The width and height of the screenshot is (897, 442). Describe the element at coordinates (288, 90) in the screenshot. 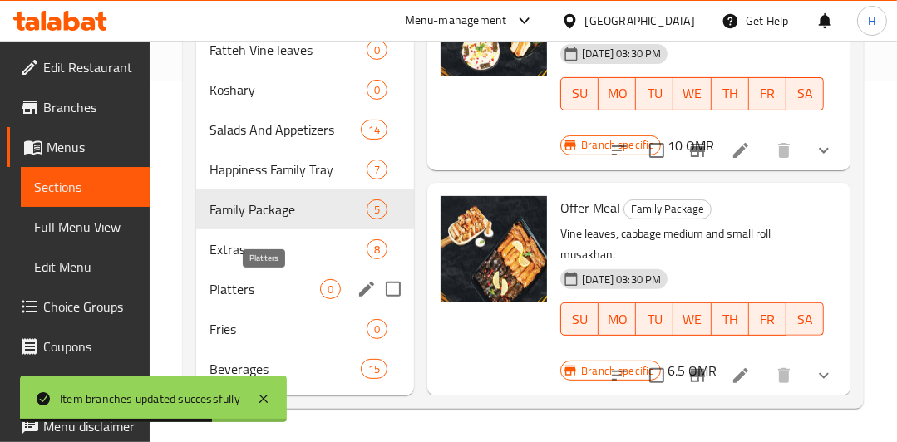

I see `span: Koshary` at that location.